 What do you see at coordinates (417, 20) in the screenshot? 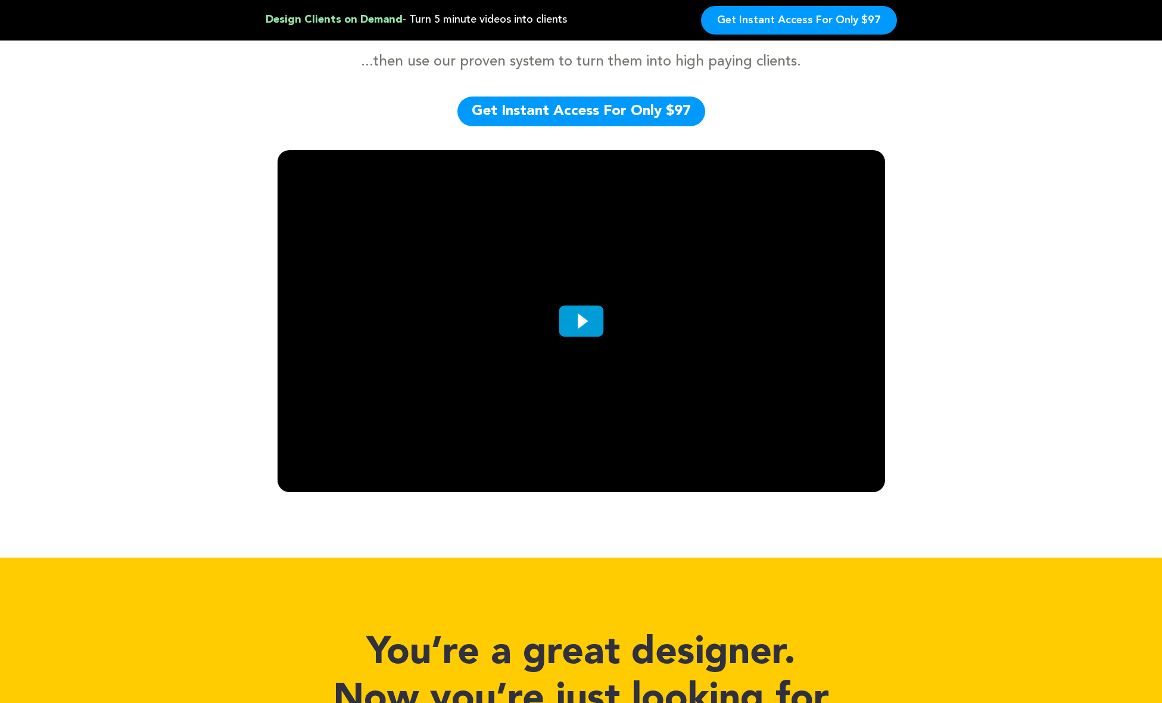
I see `p: - Turn 5 minute videos into clients` at bounding box center [417, 20].